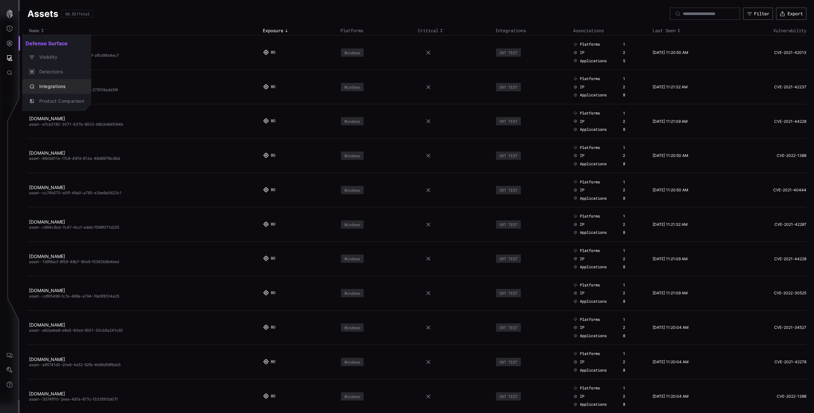  I want to click on h2: Defense Surface, so click(57, 43).